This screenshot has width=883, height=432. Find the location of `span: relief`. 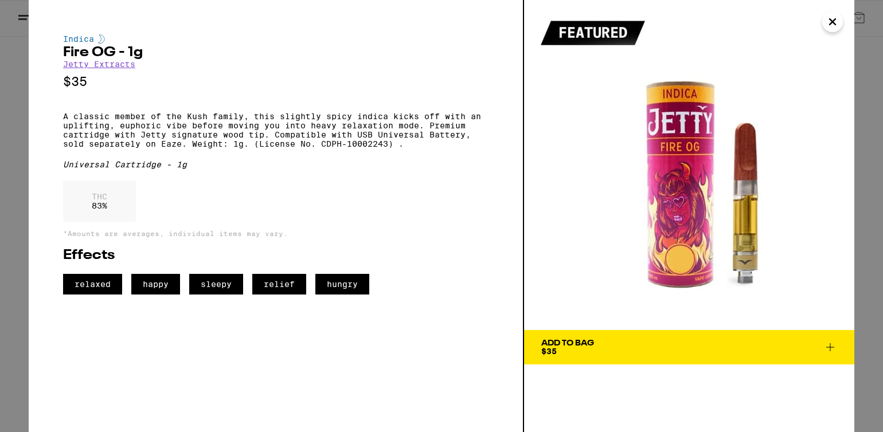

span: relief is located at coordinates (279, 284).